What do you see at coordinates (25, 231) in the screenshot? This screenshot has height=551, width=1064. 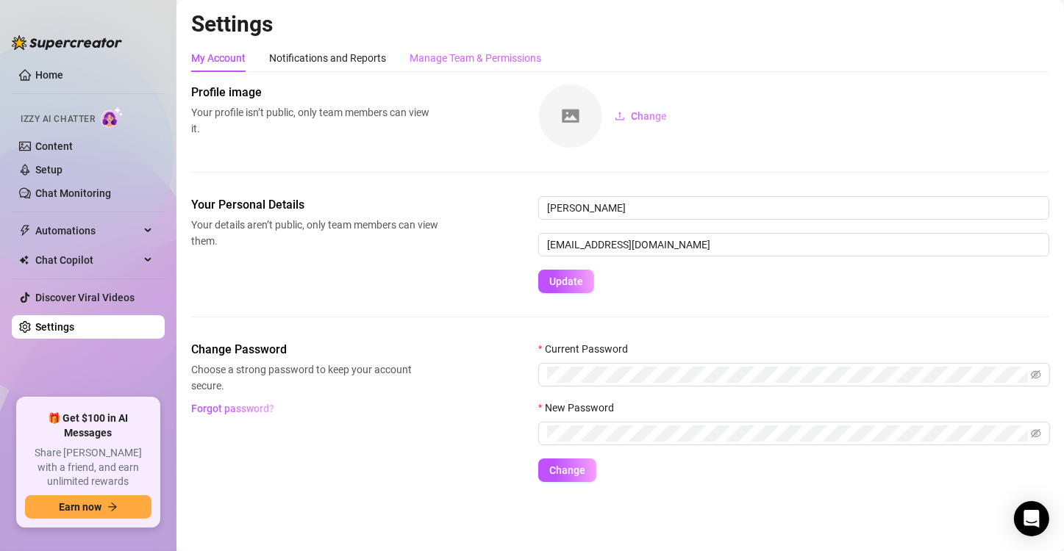 I see `span: thunderbolt` at bounding box center [25, 231].